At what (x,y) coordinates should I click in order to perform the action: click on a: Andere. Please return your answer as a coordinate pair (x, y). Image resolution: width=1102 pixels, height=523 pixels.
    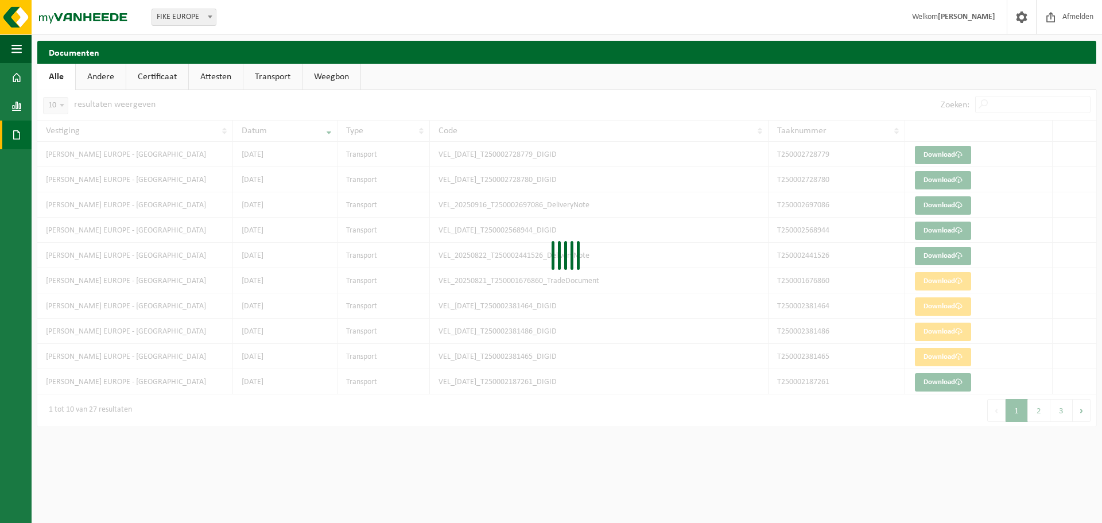
    Looking at the image, I should click on (100, 77).